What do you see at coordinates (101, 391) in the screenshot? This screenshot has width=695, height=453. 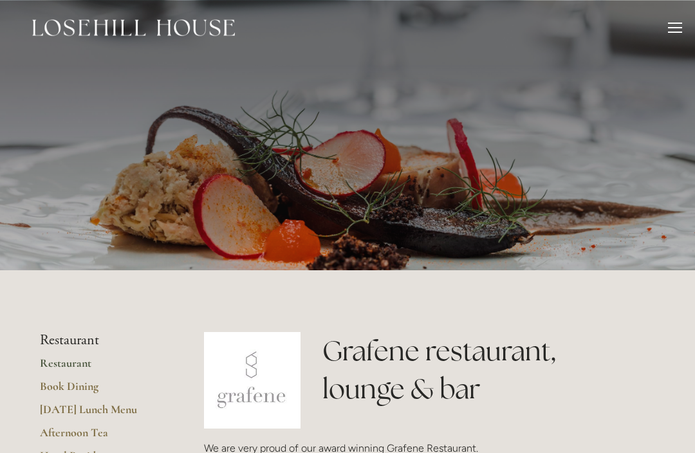 I see `a: Book Dining` at bounding box center [101, 391].